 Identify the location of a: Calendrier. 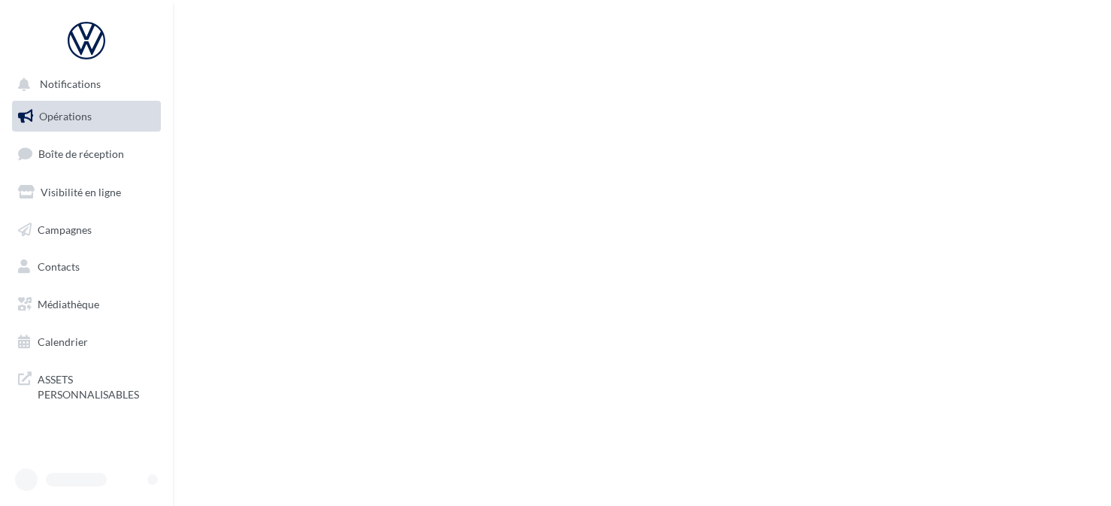
(86, 342).